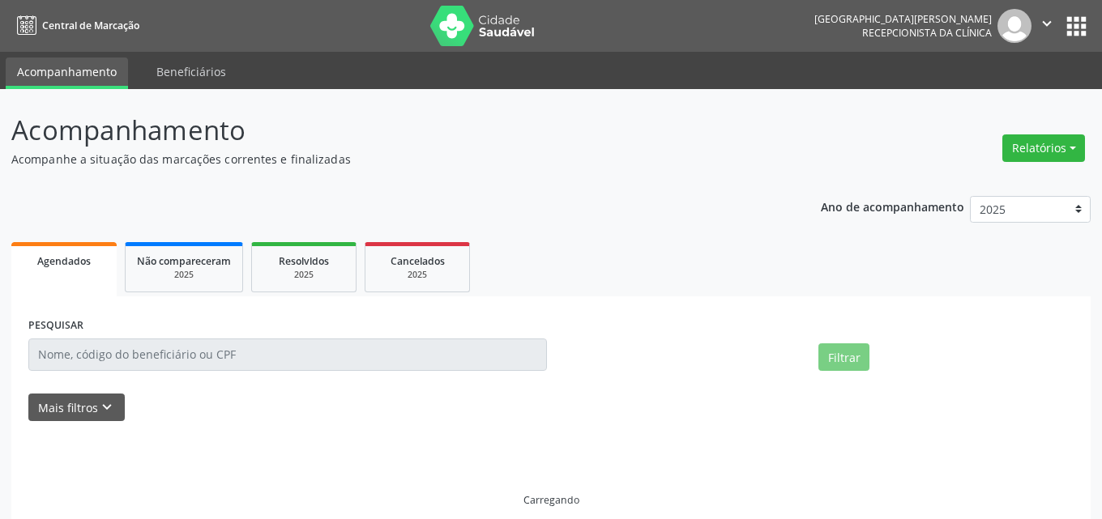 The height and width of the screenshot is (519, 1102). I want to click on p: Ano de acompanhamento, so click(892, 206).